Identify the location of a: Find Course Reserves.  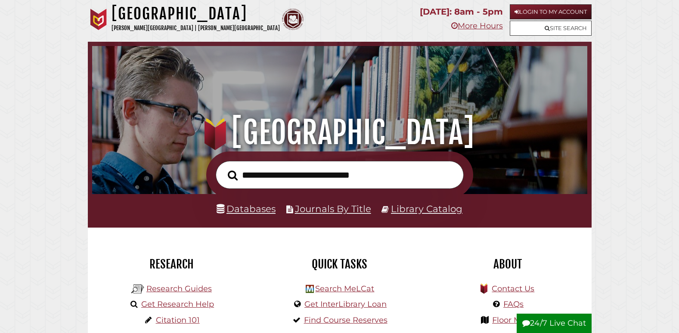
(346, 320).